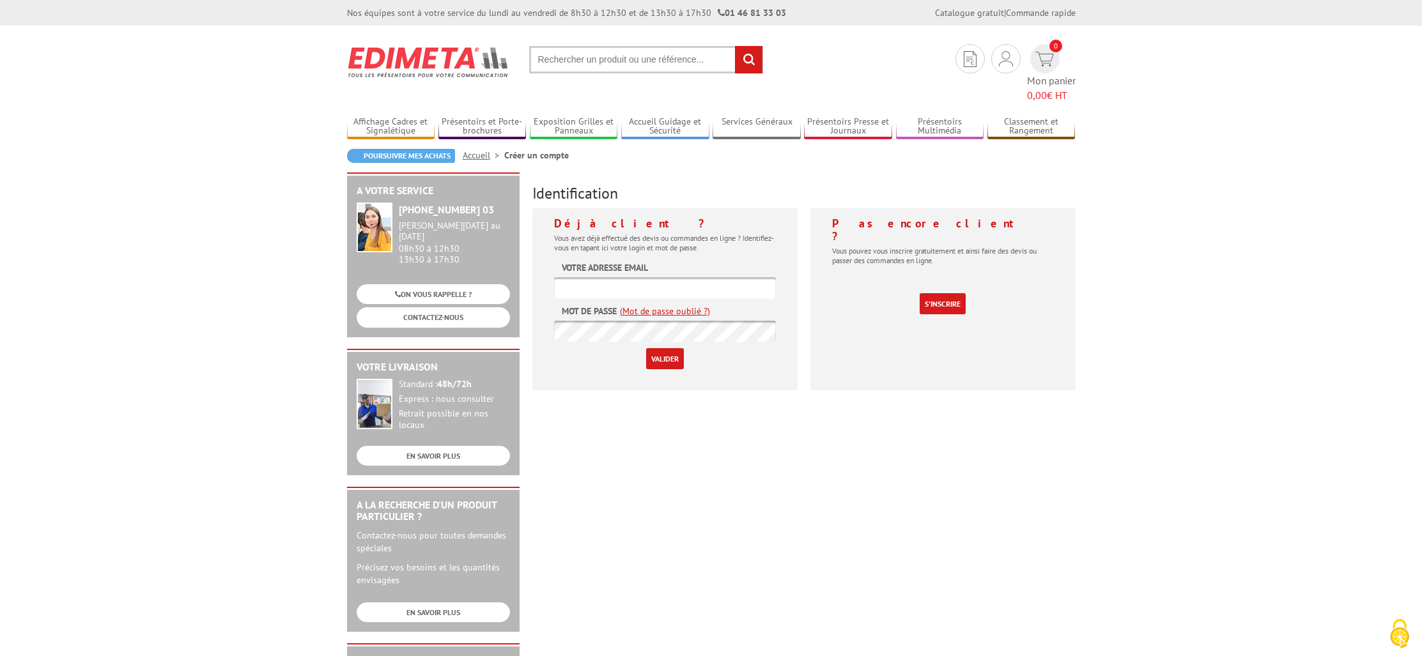 This screenshot has width=1422, height=656. Describe the element at coordinates (454, 385) in the screenshot. I see `div: Standard :` at that location.